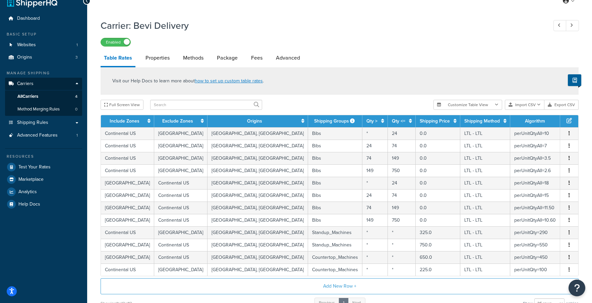 The width and height of the screenshot is (592, 303). What do you see at coordinates (572, 25) in the screenshot?
I see `a: Next Record` at bounding box center [572, 25].